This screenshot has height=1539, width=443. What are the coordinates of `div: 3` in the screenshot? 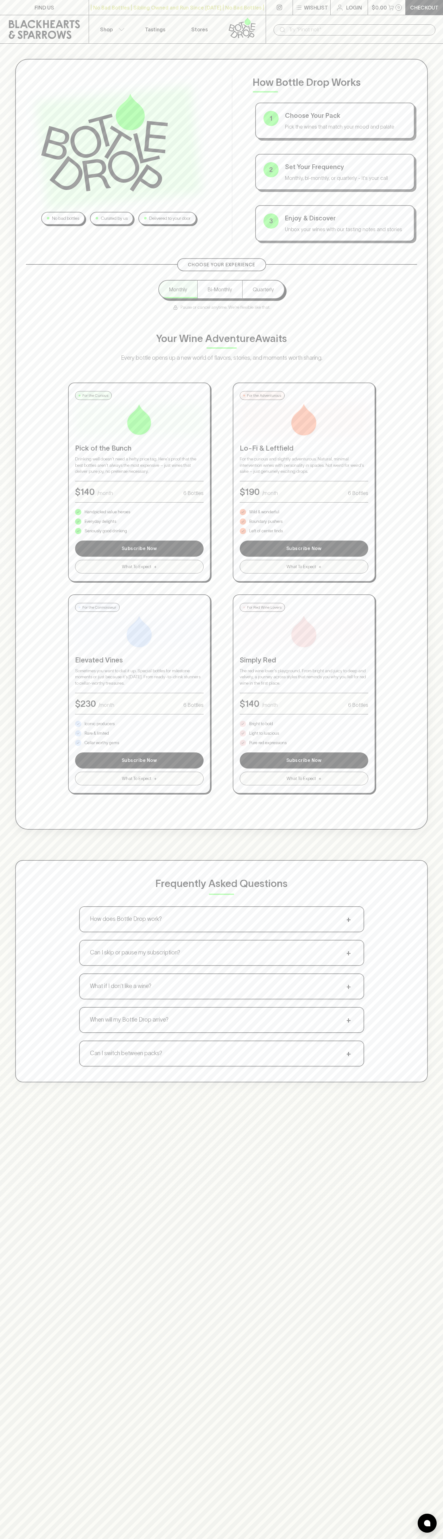 It's located at (271, 221).